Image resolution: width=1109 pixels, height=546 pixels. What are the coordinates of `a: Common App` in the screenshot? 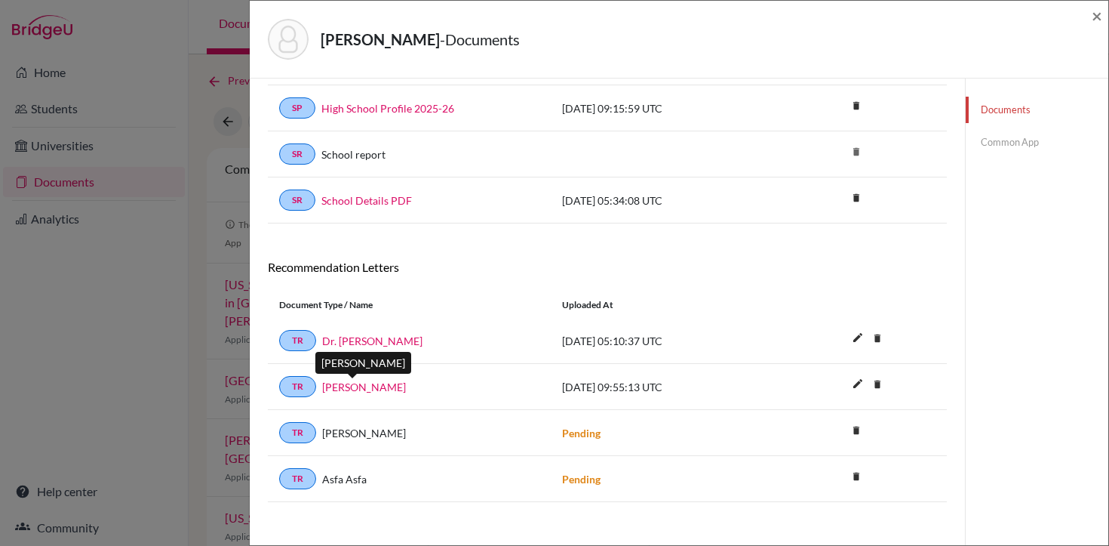 It's located at (1037, 142).